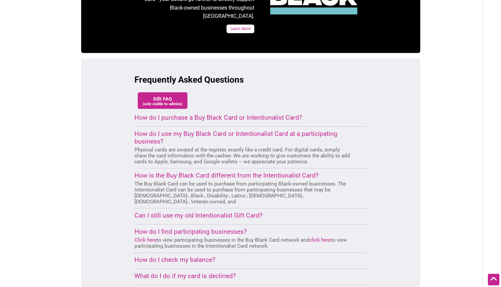  Describe the element at coordinates (320, 240) in the screenshot. I see `a: click here` at that location.